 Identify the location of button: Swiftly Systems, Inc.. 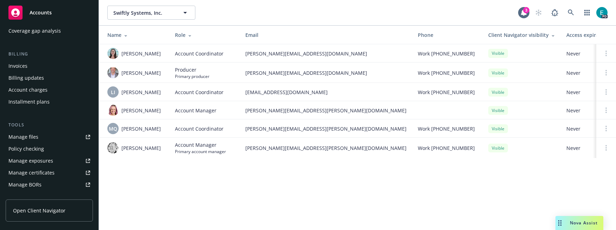
(151, 13).